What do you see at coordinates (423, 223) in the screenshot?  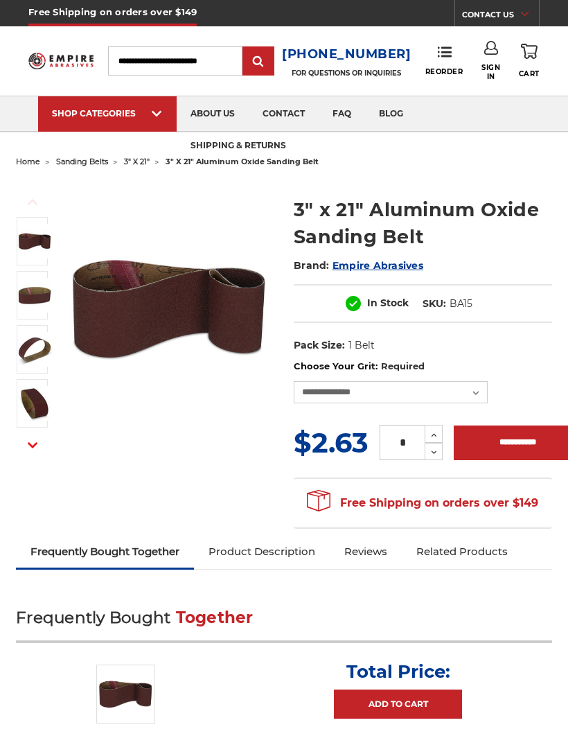 I see `h1: 3" x 21" Aluminum Oxide Sanding Belt` at bounding box center [423, 223].